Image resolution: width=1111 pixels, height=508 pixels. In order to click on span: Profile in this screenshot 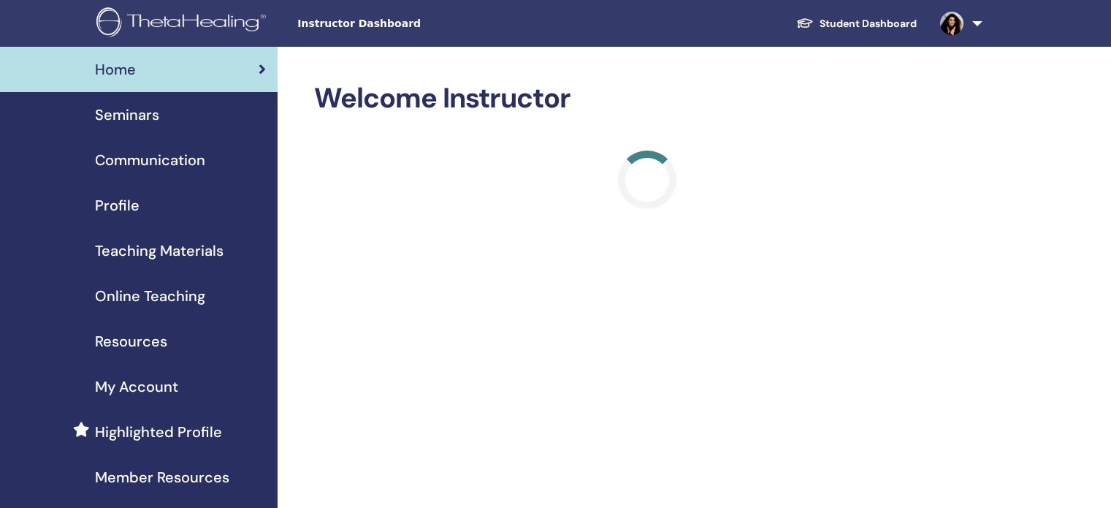, I will do `click(117, 205)`.